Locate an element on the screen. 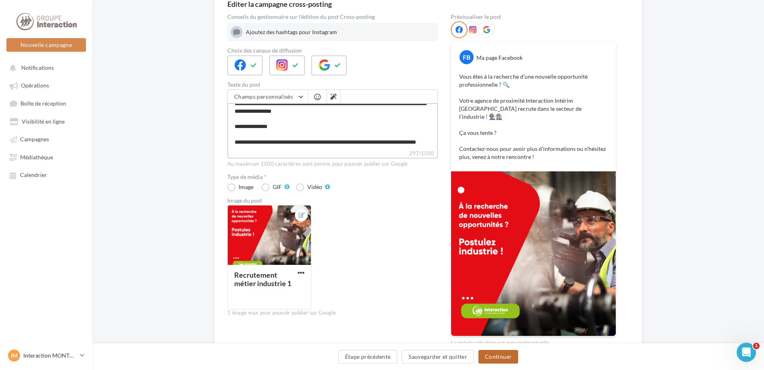 This screenshot has height=370, width=764. a: Campagnes is located at coordinates (46, 139).